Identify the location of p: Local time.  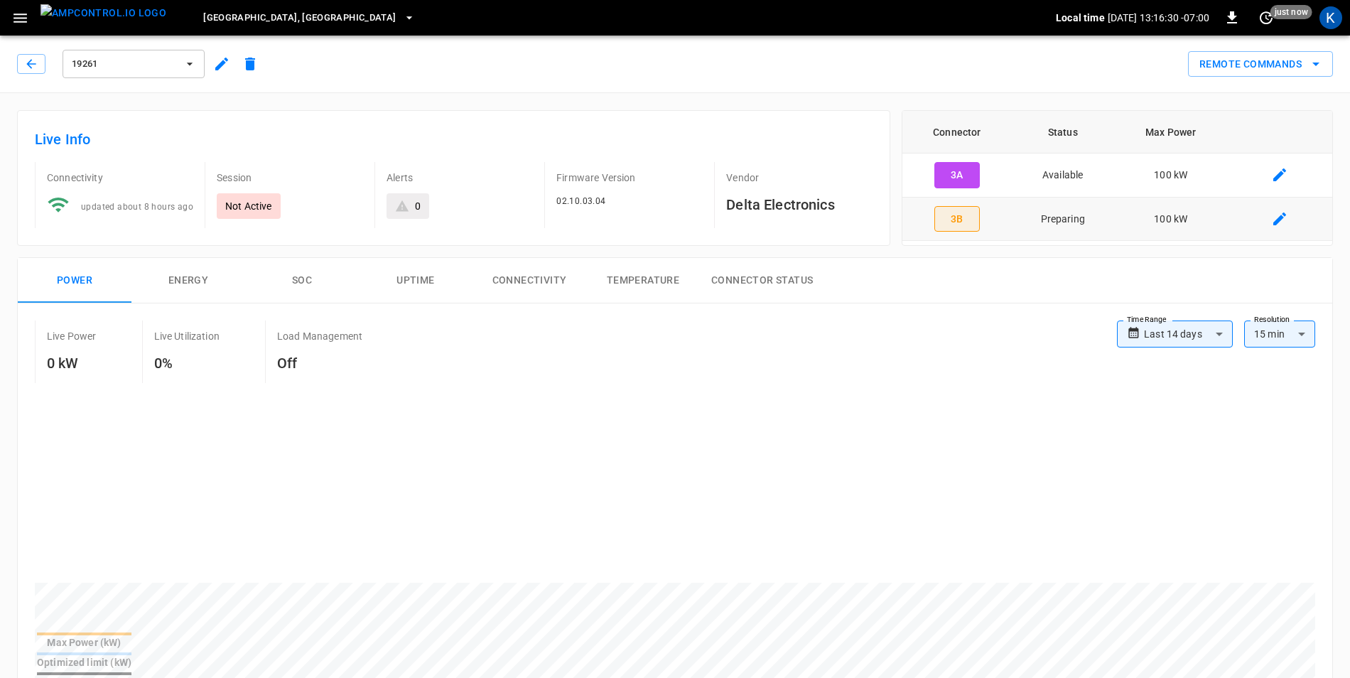
(1080, 18).